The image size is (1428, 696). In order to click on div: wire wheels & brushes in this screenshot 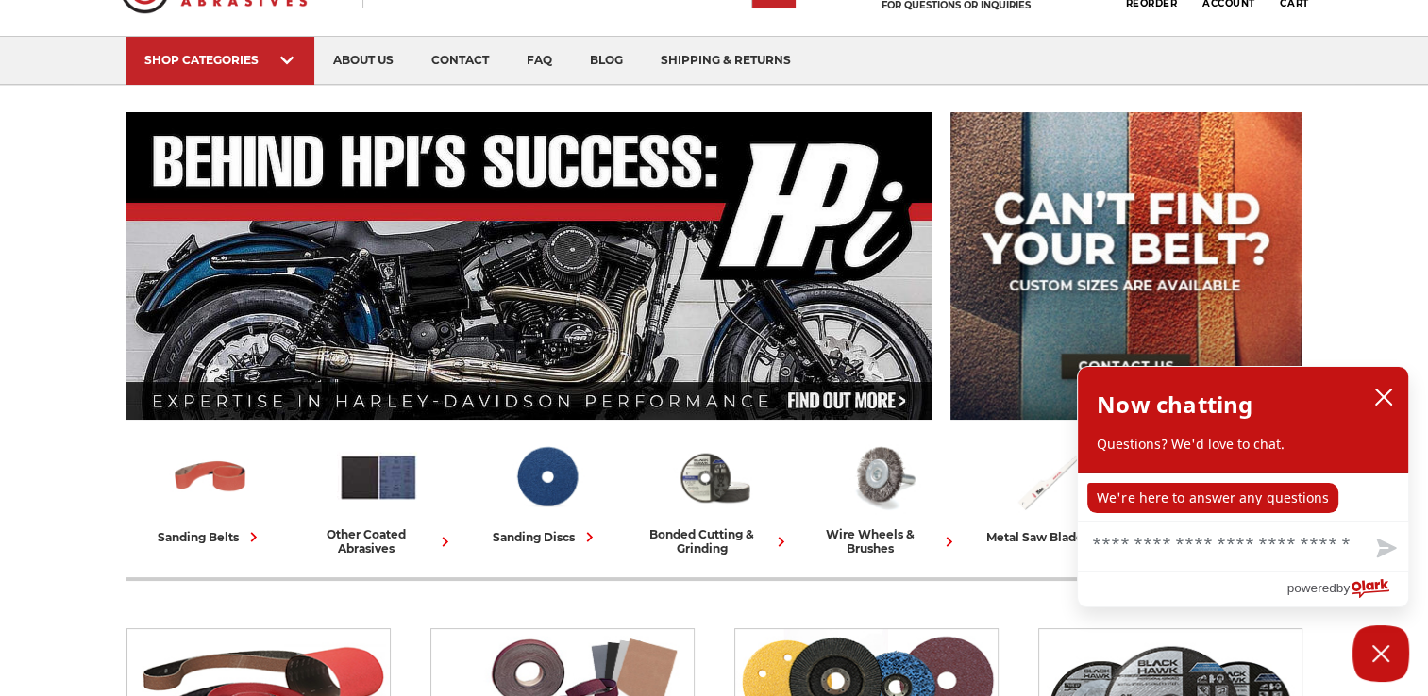, I will do `click(882, 542)`.